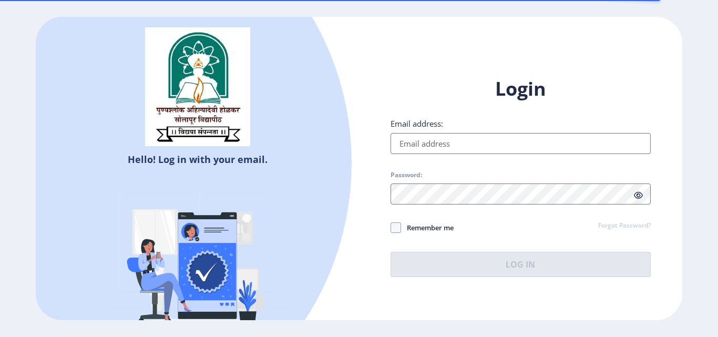 Image resolution: width=718 pixels, height=337 pixels. What do you see at coordinates (427, 228) in the screenshot?
I see `span: Remember me` at bounding box center [427, 228].